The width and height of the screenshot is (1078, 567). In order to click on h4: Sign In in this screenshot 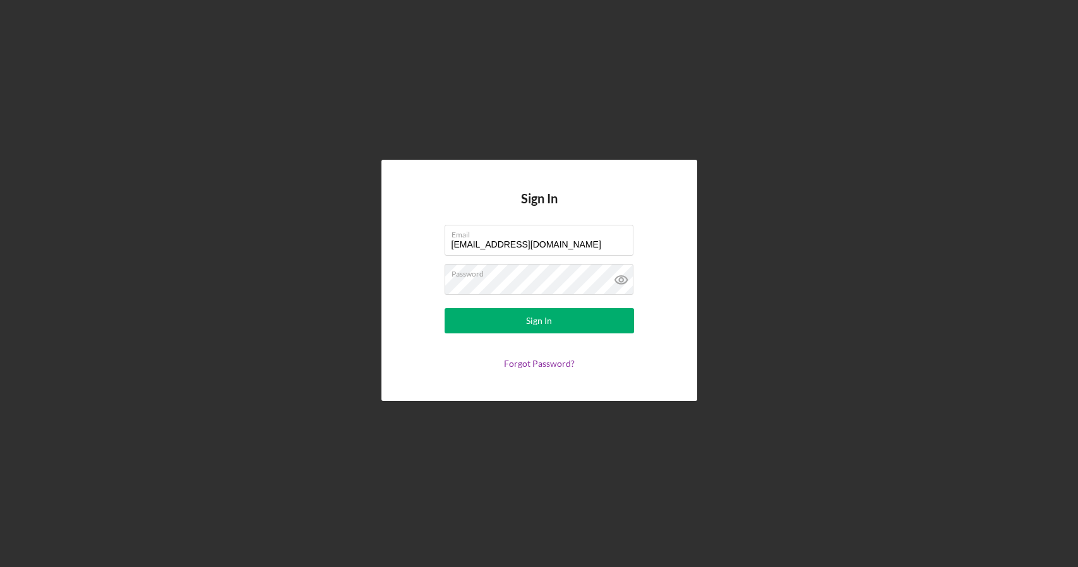, I will do `click(539, 208)`.